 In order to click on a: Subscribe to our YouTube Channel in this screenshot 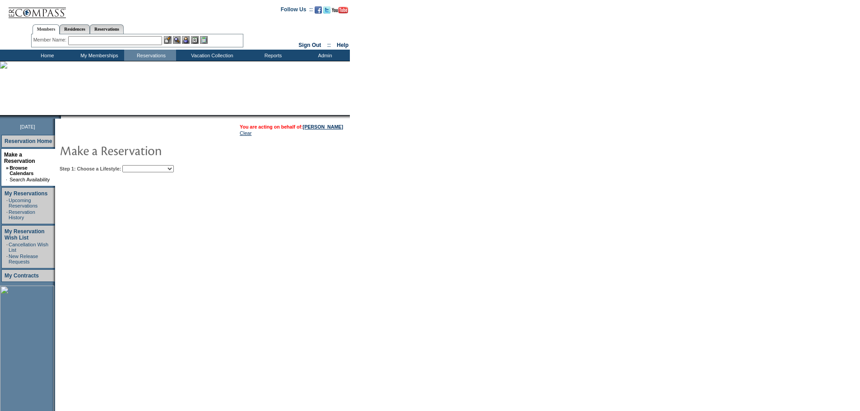, I will do `click(340, 12)`.